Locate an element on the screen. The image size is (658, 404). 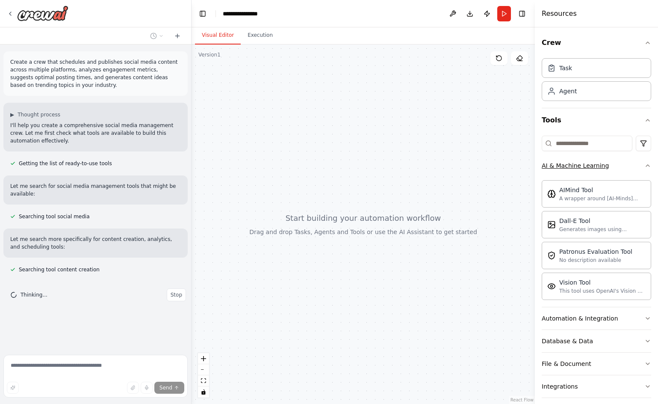
p: I'll help you create a comprehensive social media management crew. Let me first check what tools ... is located at coordinates (95, 133).